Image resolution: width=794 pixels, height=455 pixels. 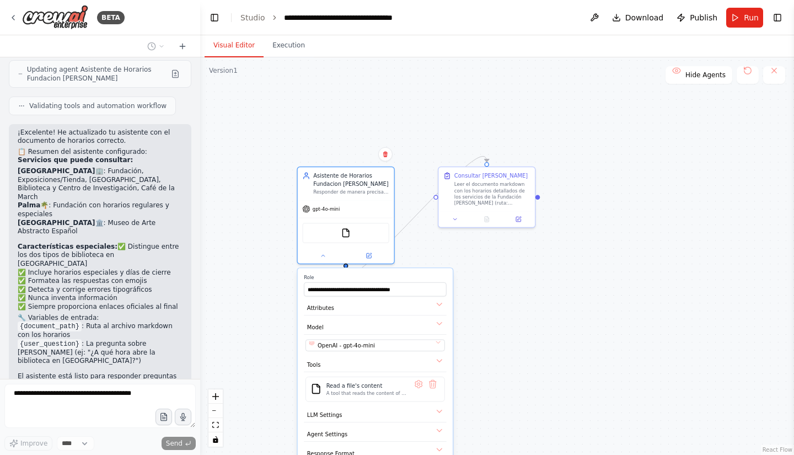 I want to click on p: ¡Excelente! He actualizado tu asistente con el documento de horarios correcto., so click(x=100, y=137).